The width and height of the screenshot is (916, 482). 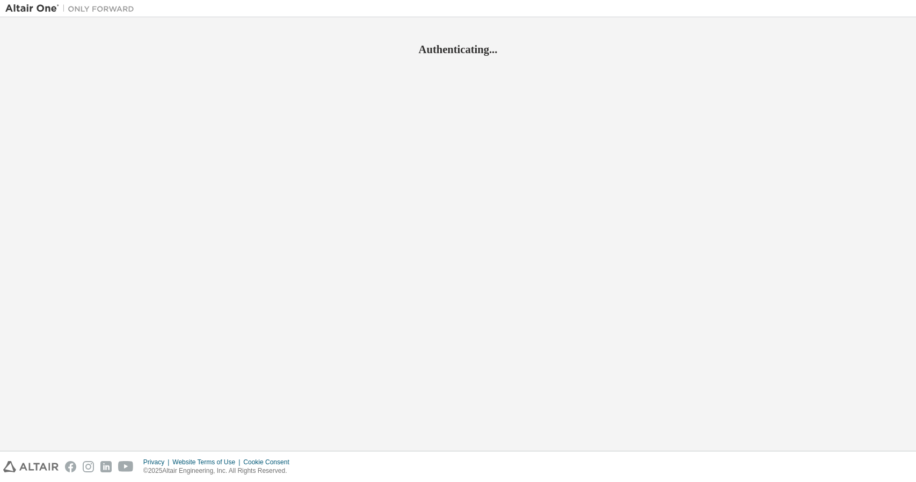 I want to click on div: Cookie Consent, so click(x=269, y=462).